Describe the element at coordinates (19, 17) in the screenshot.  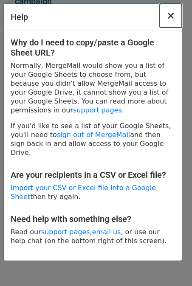
I see `h4: Help` at that location.